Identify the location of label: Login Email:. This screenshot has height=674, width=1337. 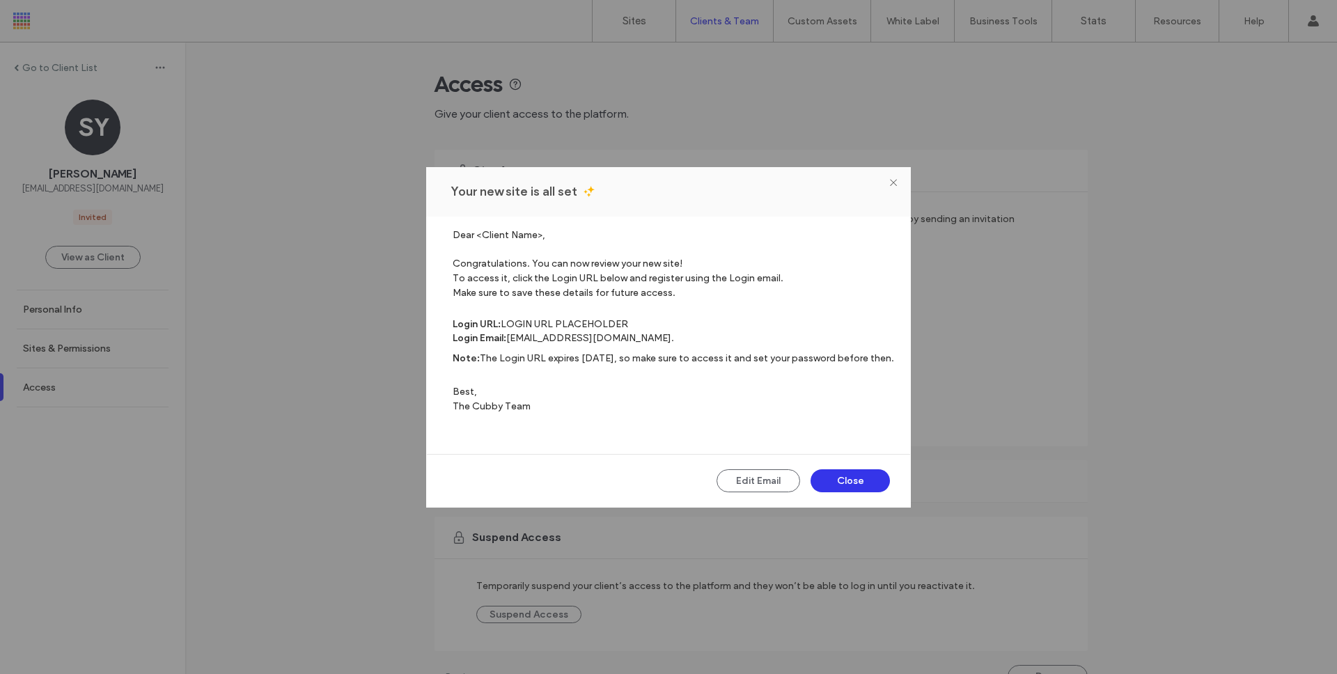
(479, 338).